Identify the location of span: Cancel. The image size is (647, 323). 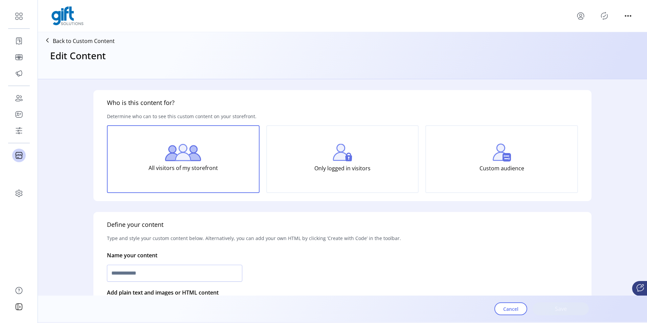
(510, 308).